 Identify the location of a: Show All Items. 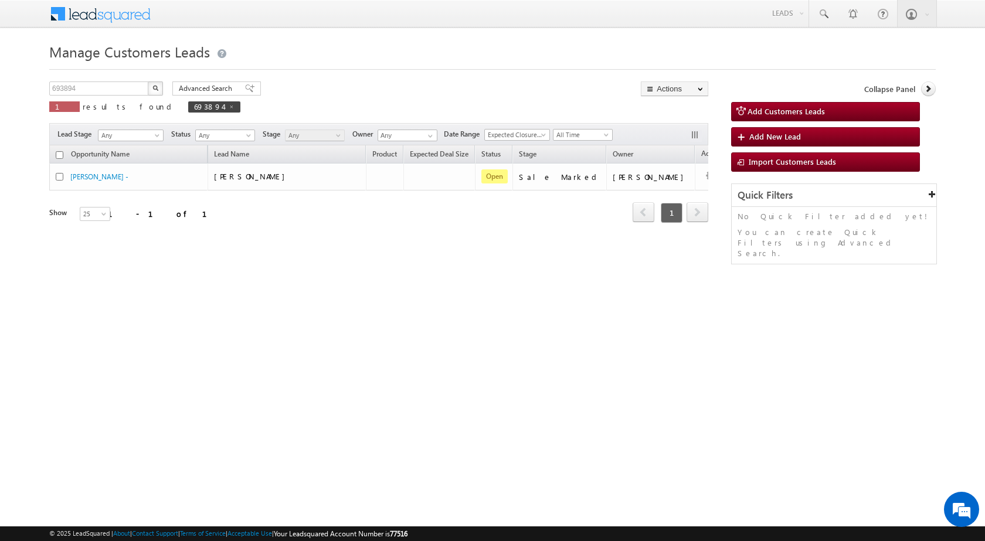
(429, 136).